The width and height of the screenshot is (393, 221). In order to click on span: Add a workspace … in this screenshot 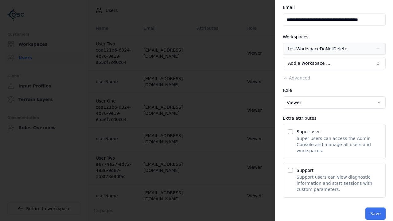, I will do `click(309, 63)`.